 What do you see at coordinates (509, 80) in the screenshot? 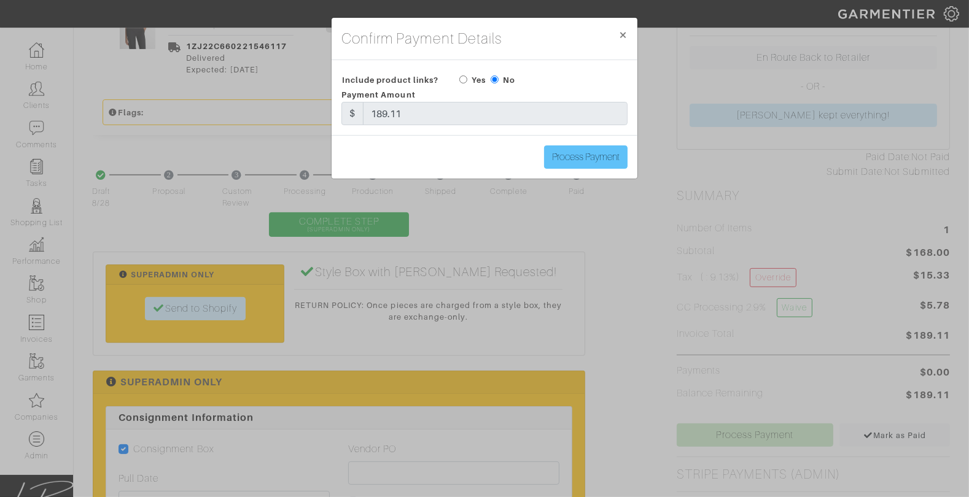
I see `label: No` at bounding box center [509, 80].